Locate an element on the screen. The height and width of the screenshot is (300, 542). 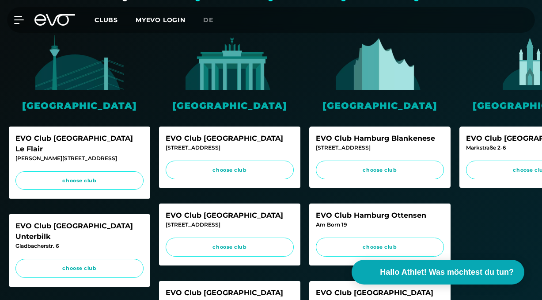
a: de is located at coordinates (213, 20).